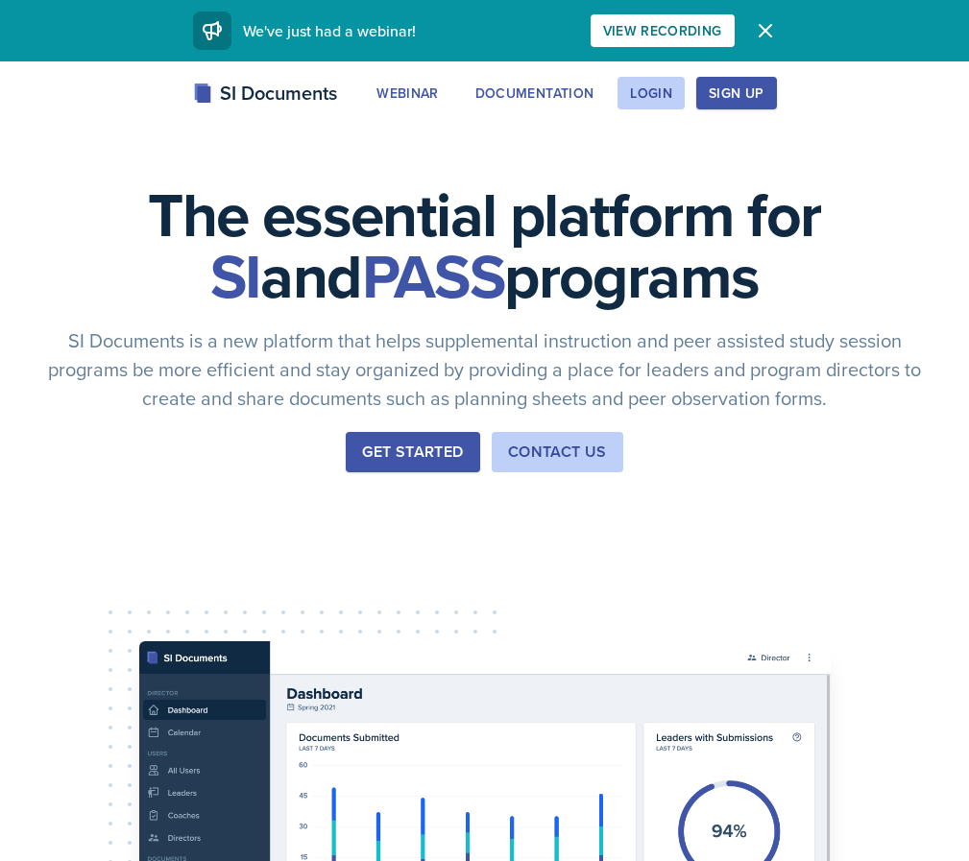  Describe the element at coordinates (651, 93) in the screenshot. I see `div: Login` at that location.